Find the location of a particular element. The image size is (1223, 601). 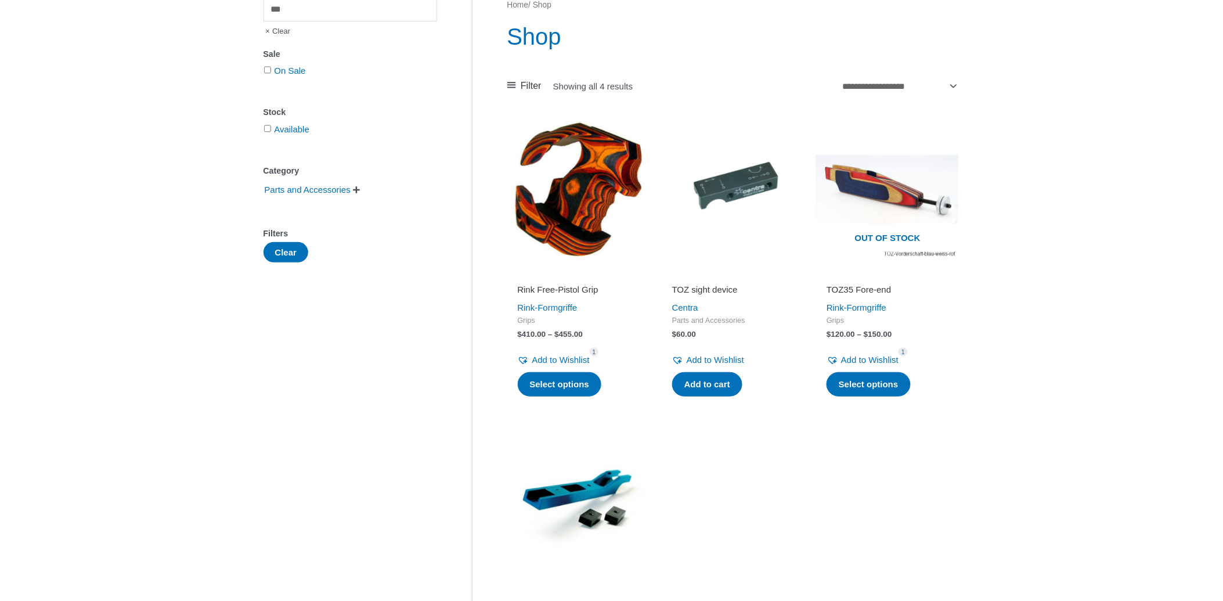

a: Centra is located at coordinates (685, 307).